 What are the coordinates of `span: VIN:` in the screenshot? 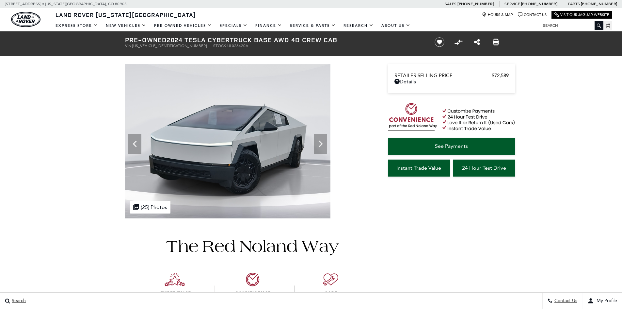 It's located at (129, 46).